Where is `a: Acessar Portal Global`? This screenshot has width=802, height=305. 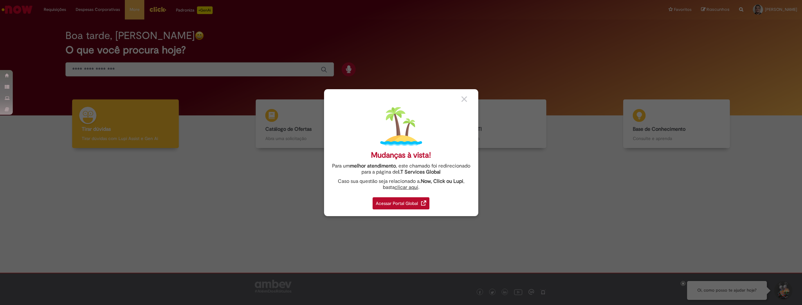 a: Acessar Portal Global is located at coordinates (401, 201).